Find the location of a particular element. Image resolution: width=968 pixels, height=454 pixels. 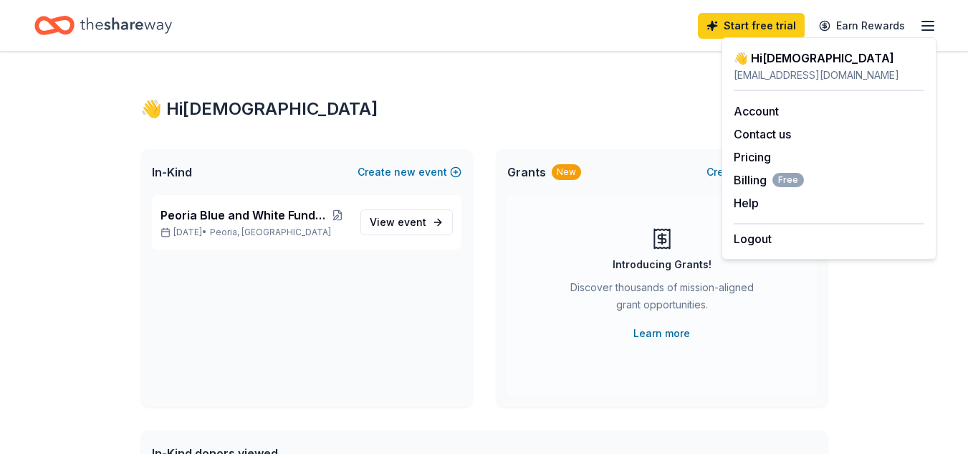

div: Discover thousands of mission-aligned grant opportunities. is located at coordinates (662, 299).